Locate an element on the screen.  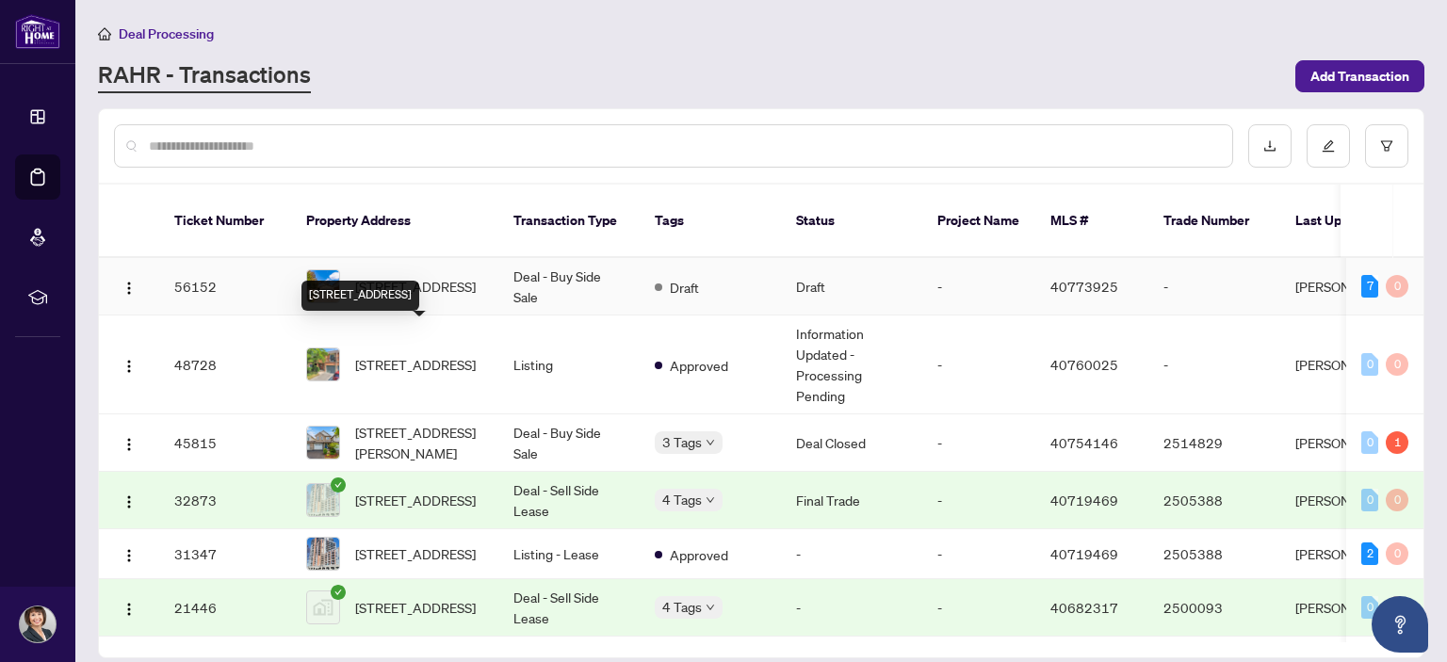
th: Transaction Type is located at coordinates (569, 221).